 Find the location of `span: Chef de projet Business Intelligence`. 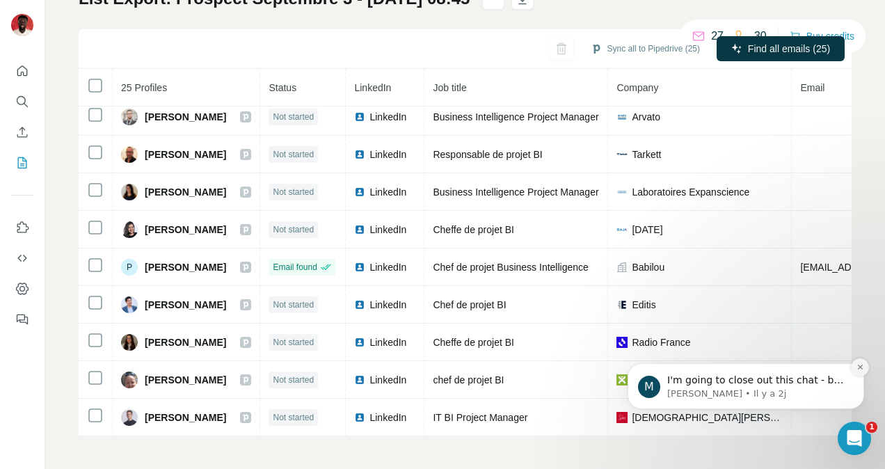

span: Chef de projet Business Intelligence is located at coordinates (510, 267).